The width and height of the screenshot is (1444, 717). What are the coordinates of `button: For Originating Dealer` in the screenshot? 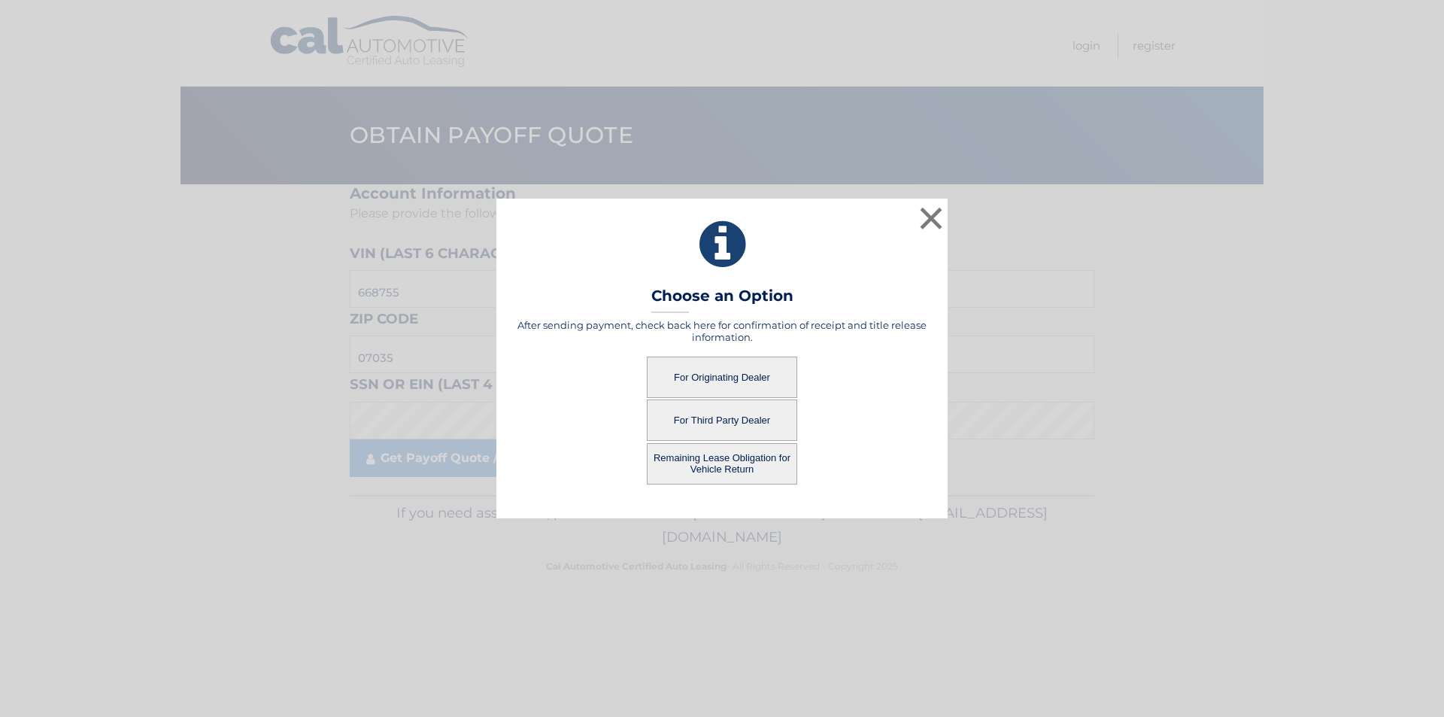 It's located at (722, 377).